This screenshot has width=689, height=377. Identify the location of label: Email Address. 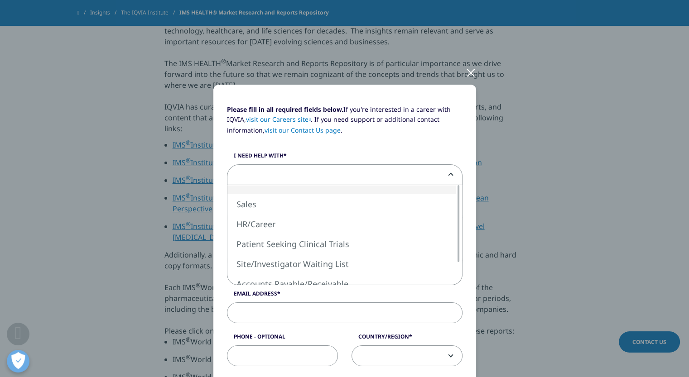
(345, 296).